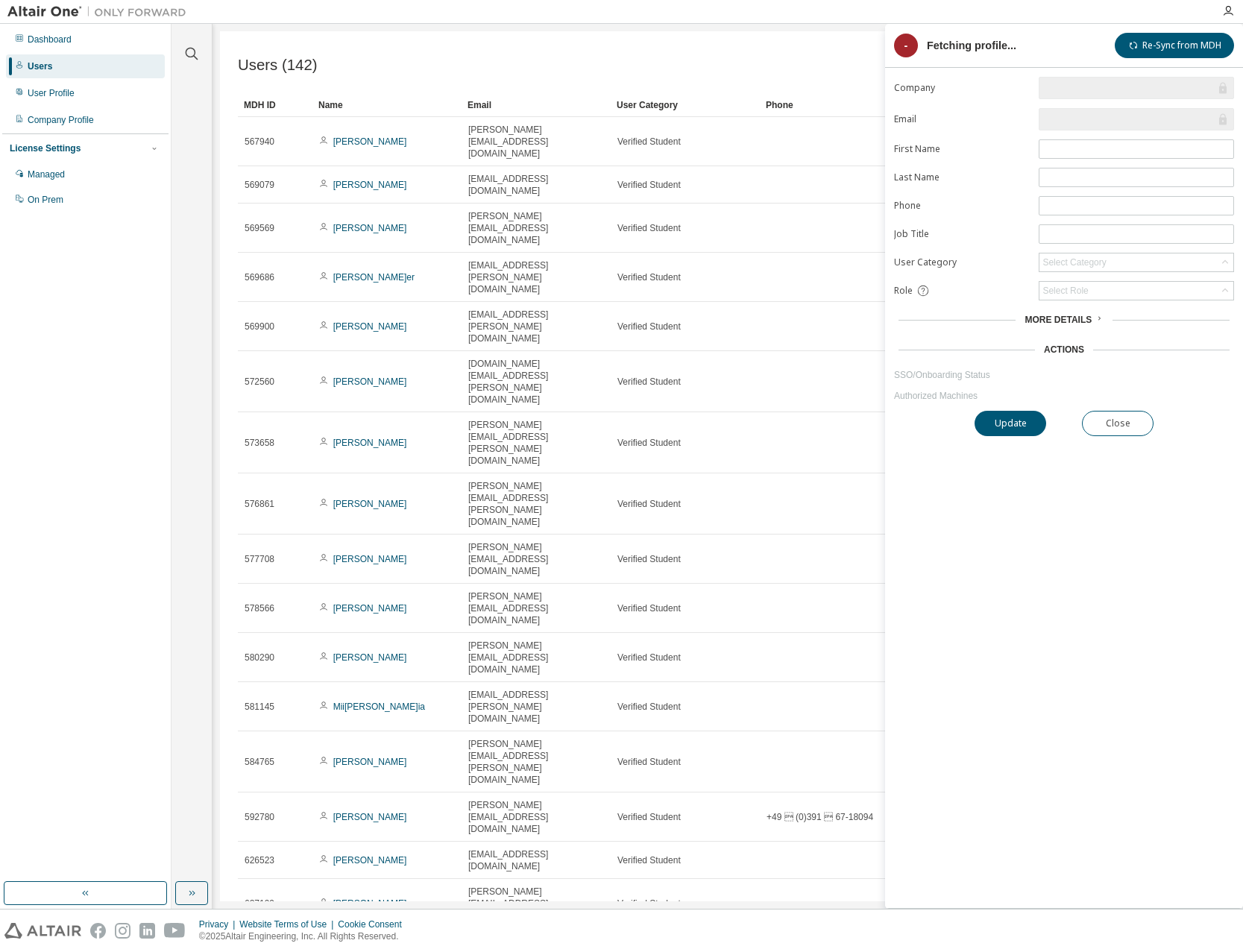 The image size is (1243, 952). What do you see at coordinates (147, 930) in the screenshot?
I see `img: linkedin.svg` at bounding box center [147, 930].